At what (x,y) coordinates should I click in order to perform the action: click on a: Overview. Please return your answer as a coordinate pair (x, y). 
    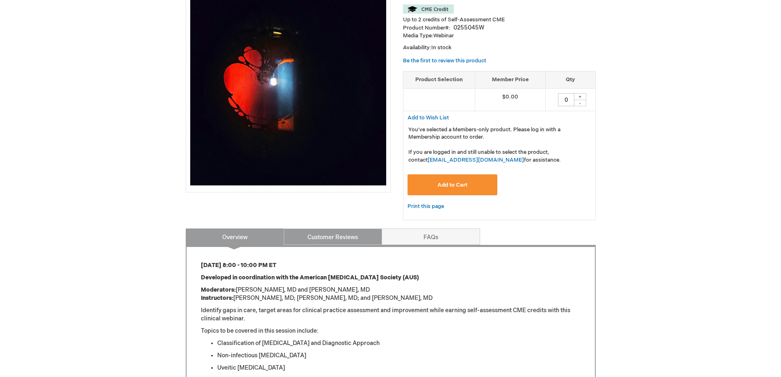
    Looking at the image, I should click on (235, 236).